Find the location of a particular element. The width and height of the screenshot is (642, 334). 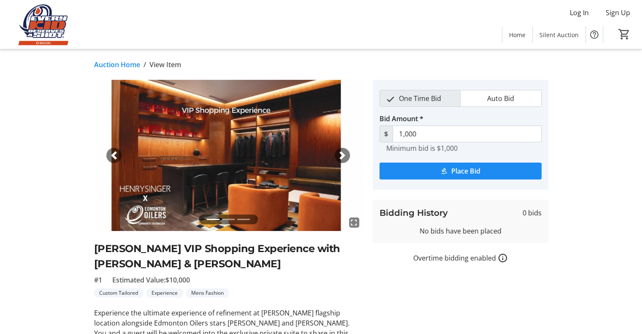

a: Auction Home is located at coordinates (117, 65).